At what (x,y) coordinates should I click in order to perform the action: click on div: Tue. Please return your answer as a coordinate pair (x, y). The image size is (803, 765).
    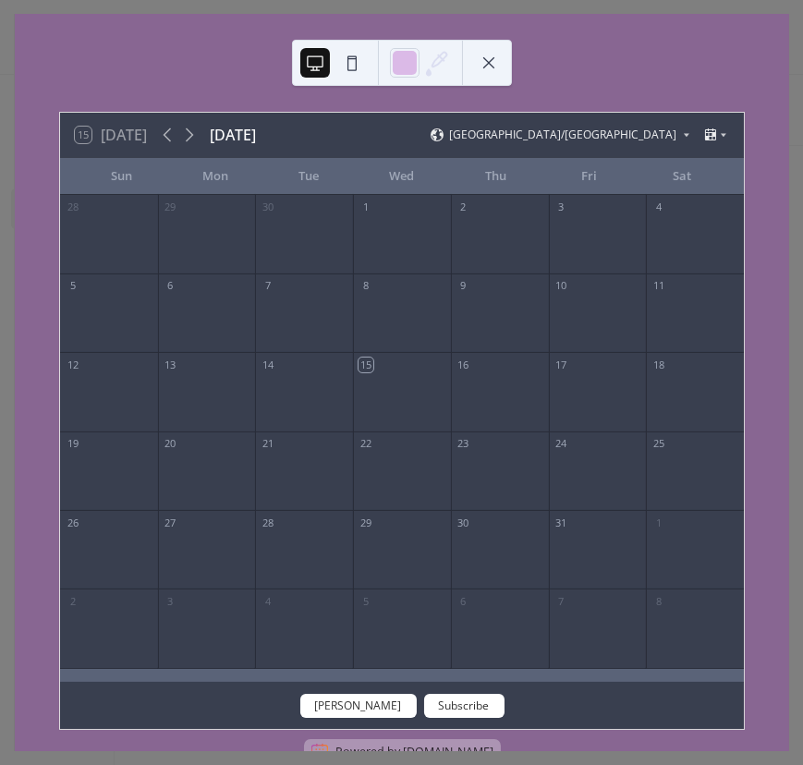
    Looking at the image, I should click on (308, 176).